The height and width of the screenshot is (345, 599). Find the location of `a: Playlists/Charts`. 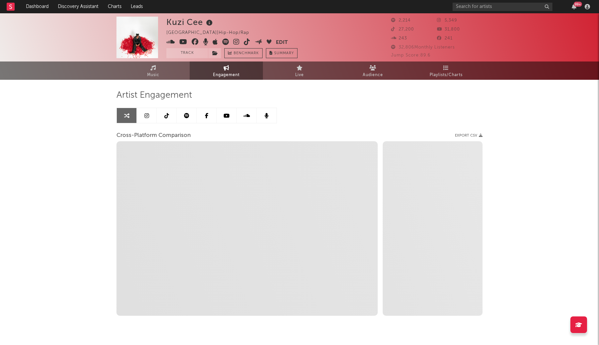

a: Playlists/Charts is located at coordinates (446, 71).